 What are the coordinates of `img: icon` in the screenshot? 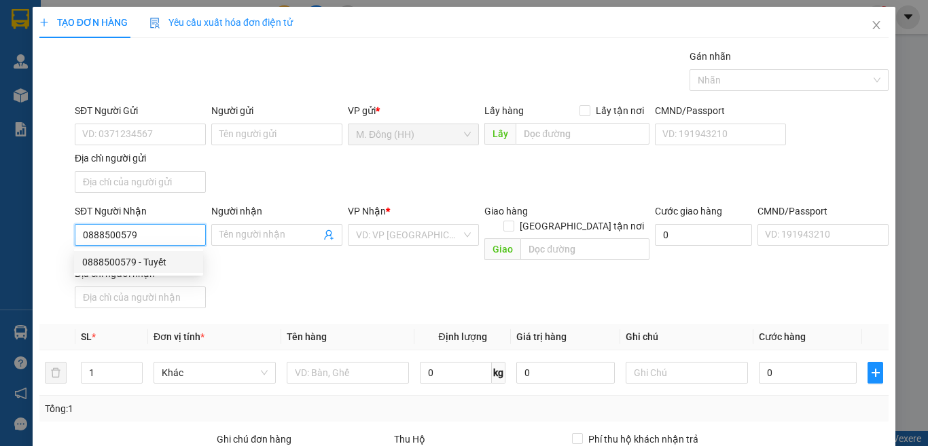 It's located at (155, 23).